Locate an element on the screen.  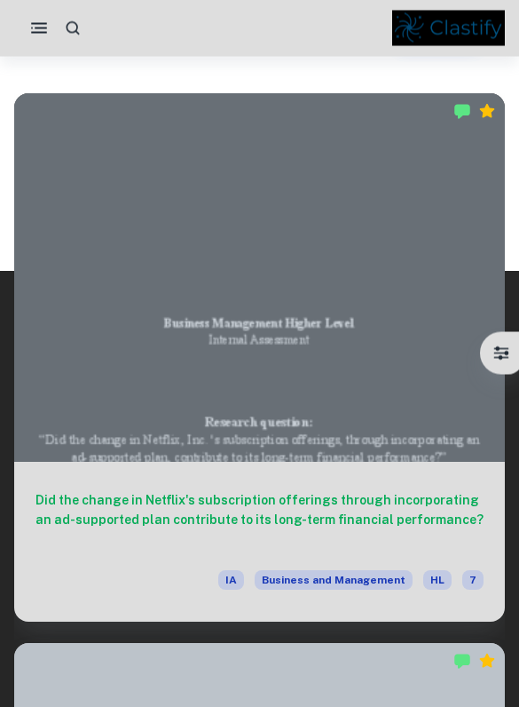
img: Clastify logo is located at coordinates (448, 28).